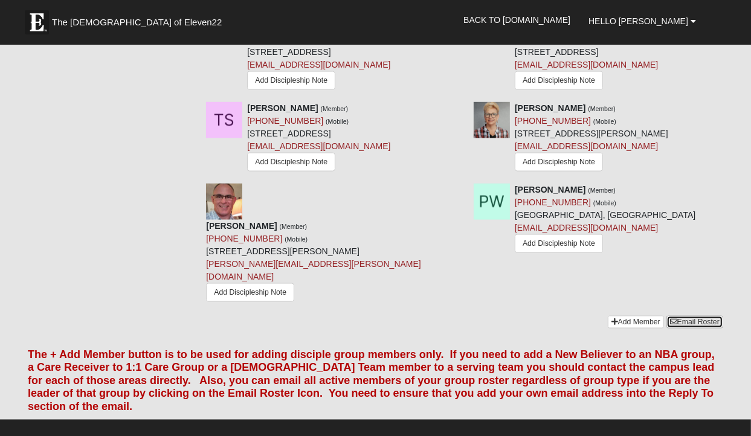  What do you see at coordinates (636, 322) in the screenshot?
I see `a: Add Member` at bounding box center [636, 322].